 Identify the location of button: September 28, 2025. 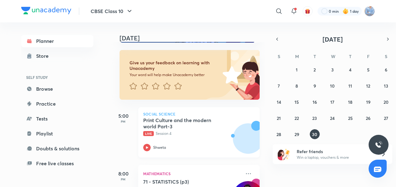
(279, 135).